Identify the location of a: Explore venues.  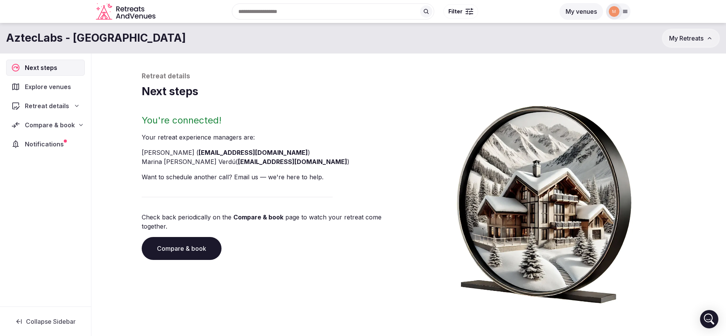
(45, 87).